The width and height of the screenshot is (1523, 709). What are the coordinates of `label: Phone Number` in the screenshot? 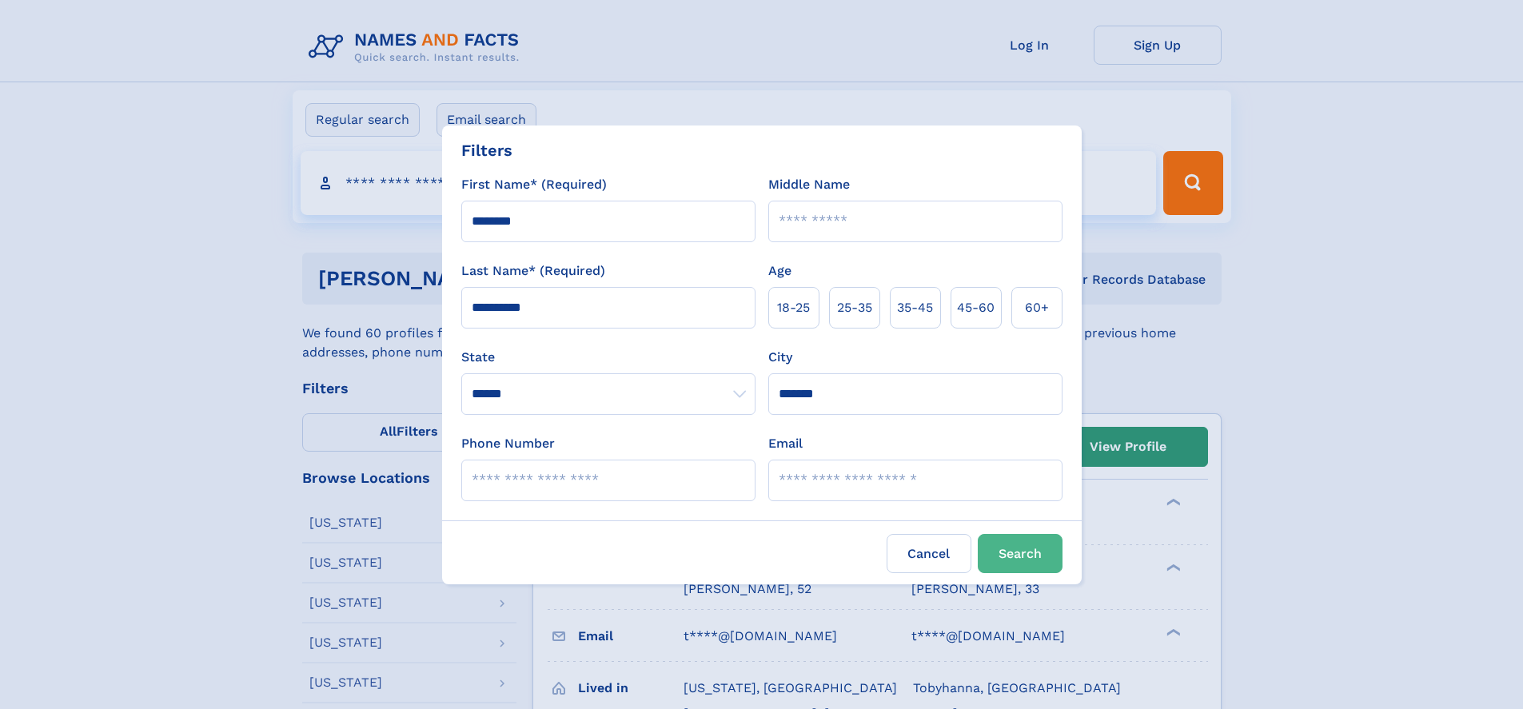 It's located at (508, 444).